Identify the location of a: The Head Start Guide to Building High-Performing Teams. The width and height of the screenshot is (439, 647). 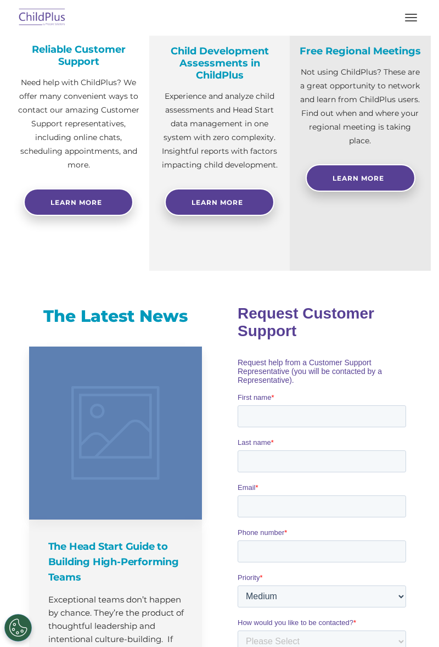
(115, 433).